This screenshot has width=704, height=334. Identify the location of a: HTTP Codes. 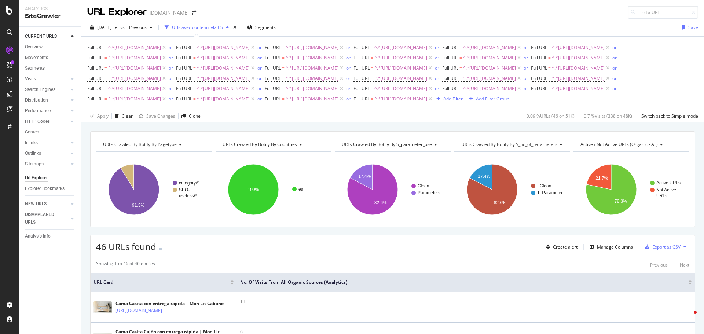
(47, 121).